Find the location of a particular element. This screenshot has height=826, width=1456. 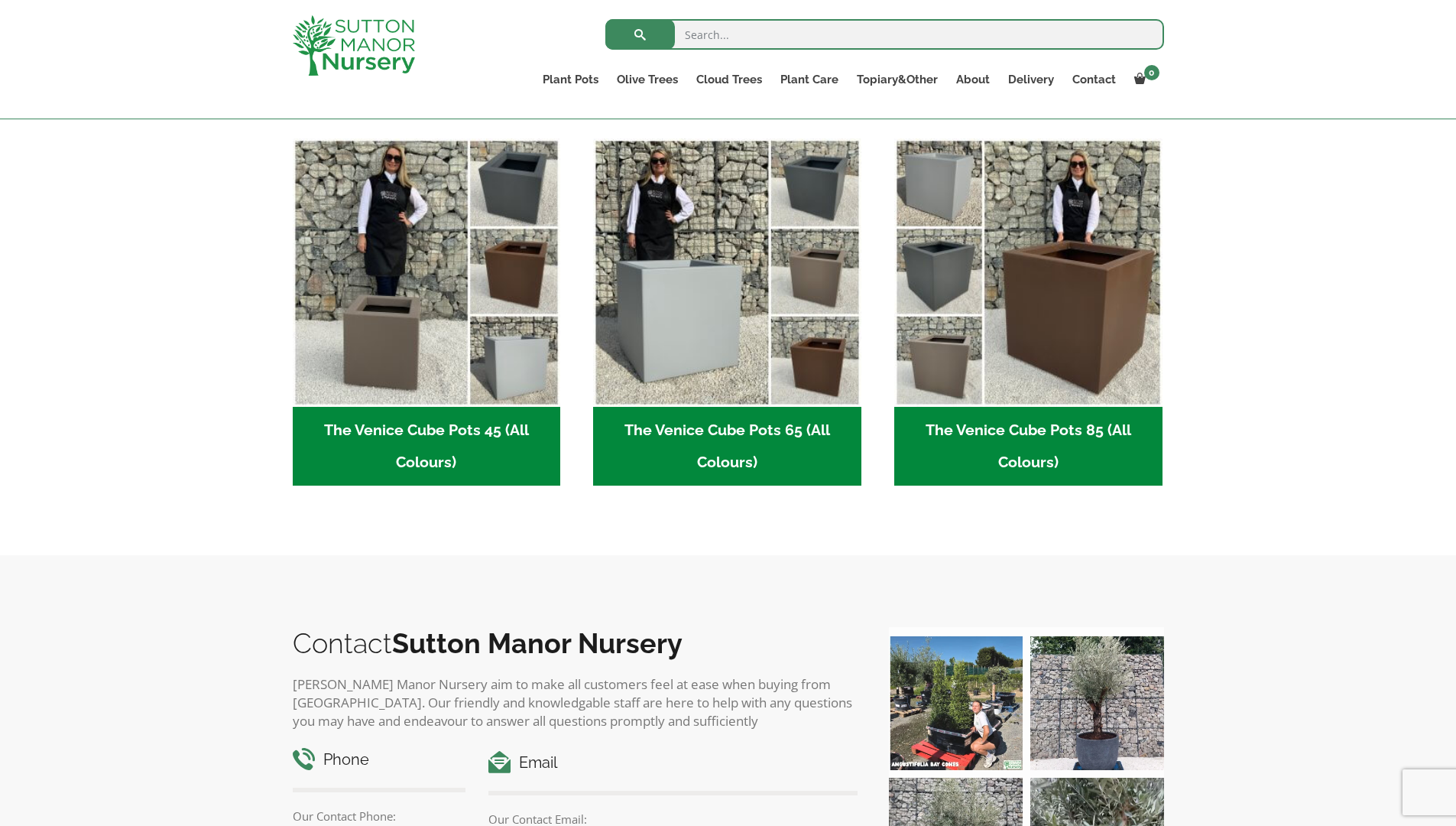

a: 0 is located at coordinates (1144, 80).